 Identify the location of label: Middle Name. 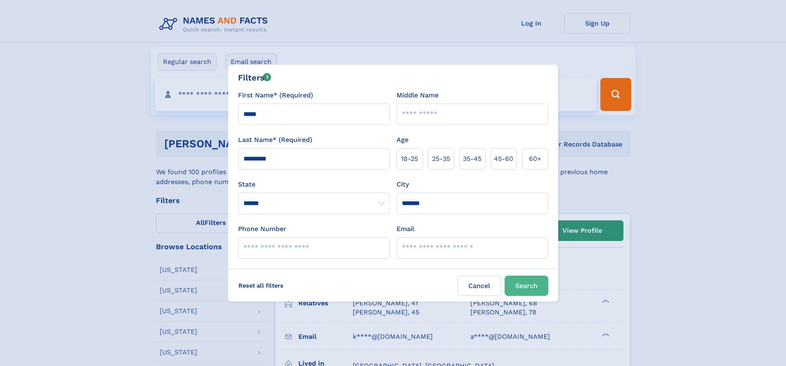
(418, 95).